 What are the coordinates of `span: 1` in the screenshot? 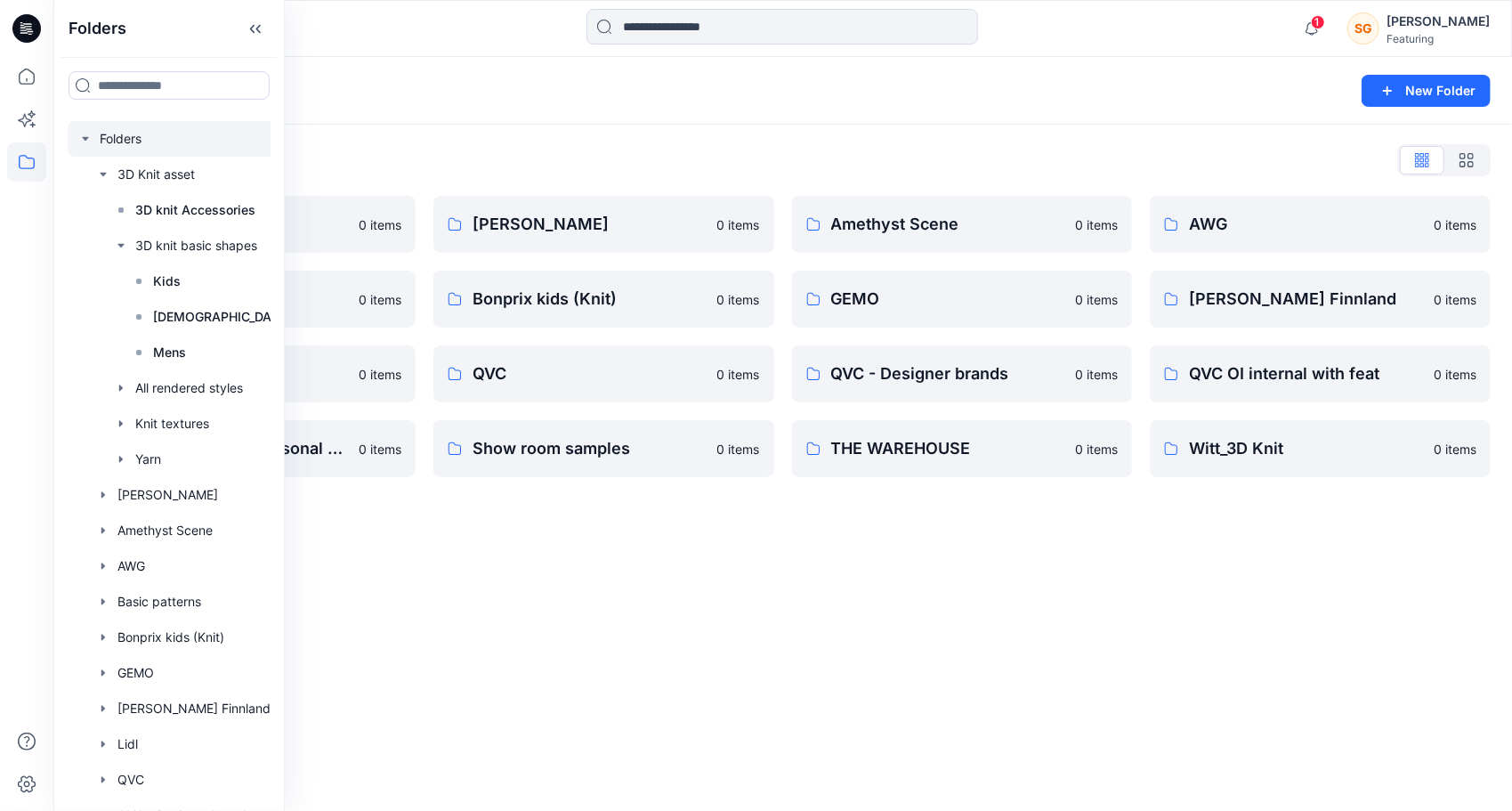 It's located at (1317, 22).